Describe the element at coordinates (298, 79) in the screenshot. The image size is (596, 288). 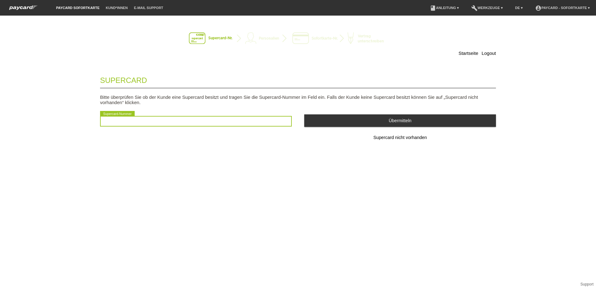
I see `legend: Supercard` at that location.